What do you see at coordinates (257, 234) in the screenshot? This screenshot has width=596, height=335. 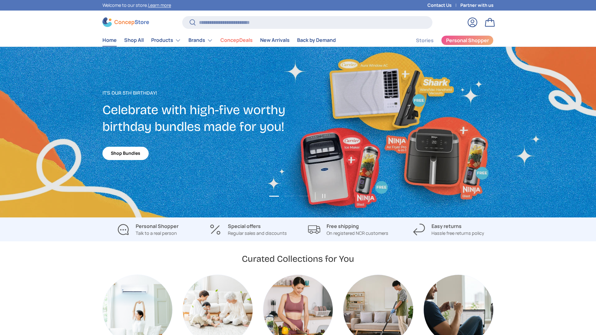 I see `p: Regular sales and discounts` at bounding box center [257, 234].